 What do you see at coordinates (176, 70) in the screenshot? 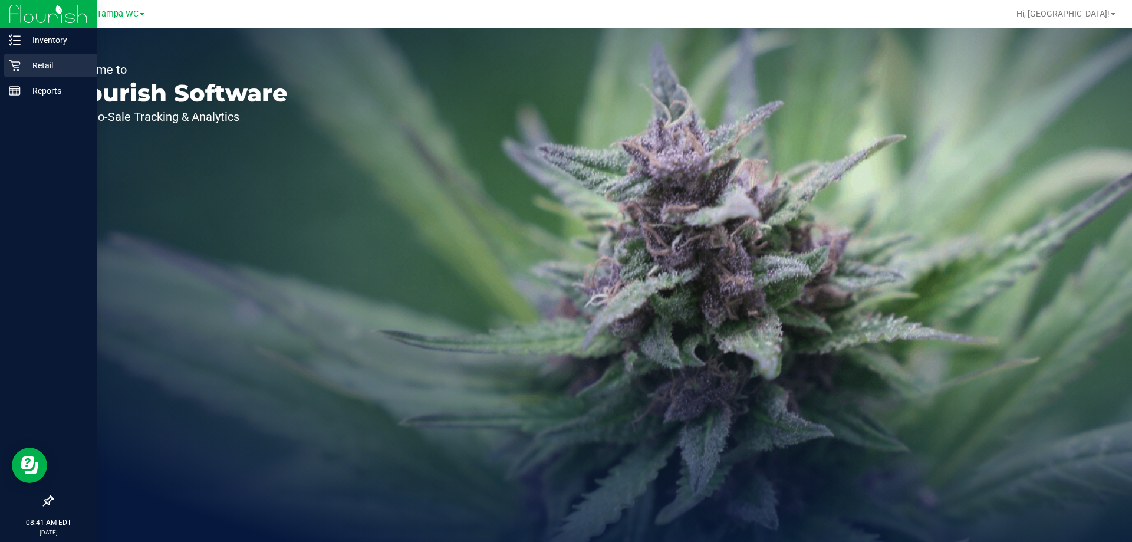
I see `p: Welcome to` at bounding box center [176, 70].